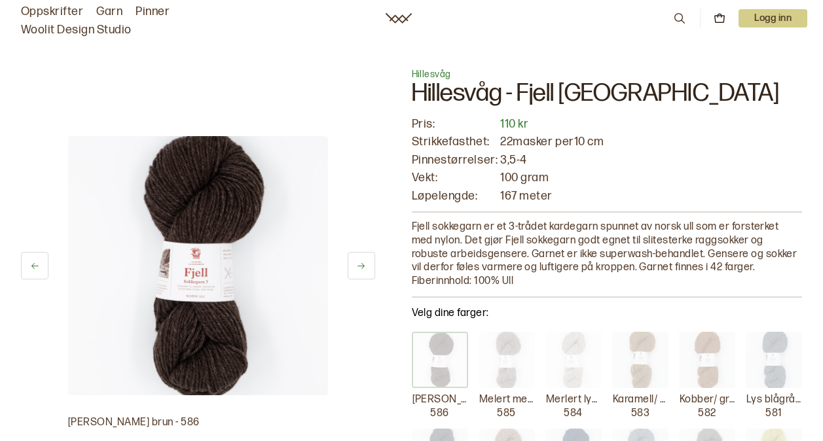  Describe the element at coordinates (707, 360) in the screenshot. I see `img: Kobber/ grå molinert` at that location.